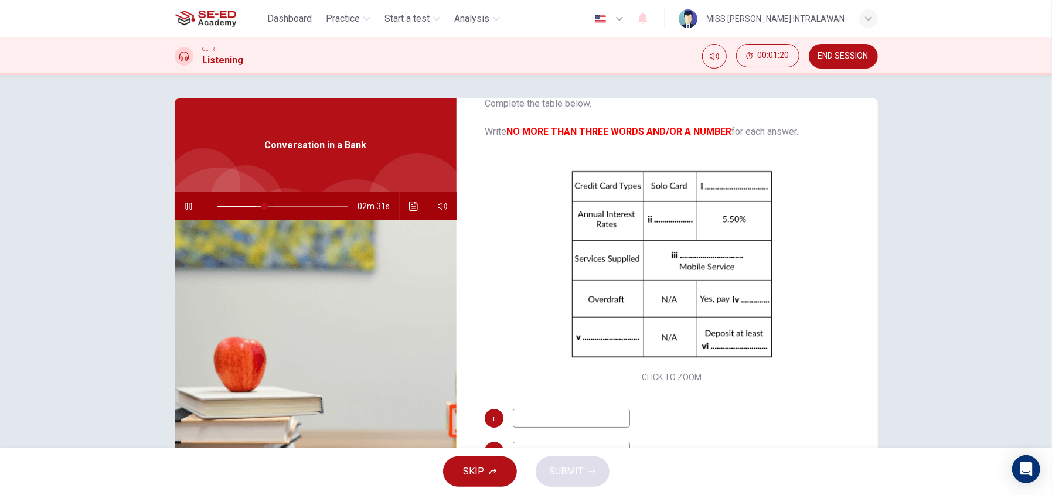 The image size is (1052, 495). Describe the element at coordinates (844, 56) in the screenshot. I see `span: END SESSION` at that location.